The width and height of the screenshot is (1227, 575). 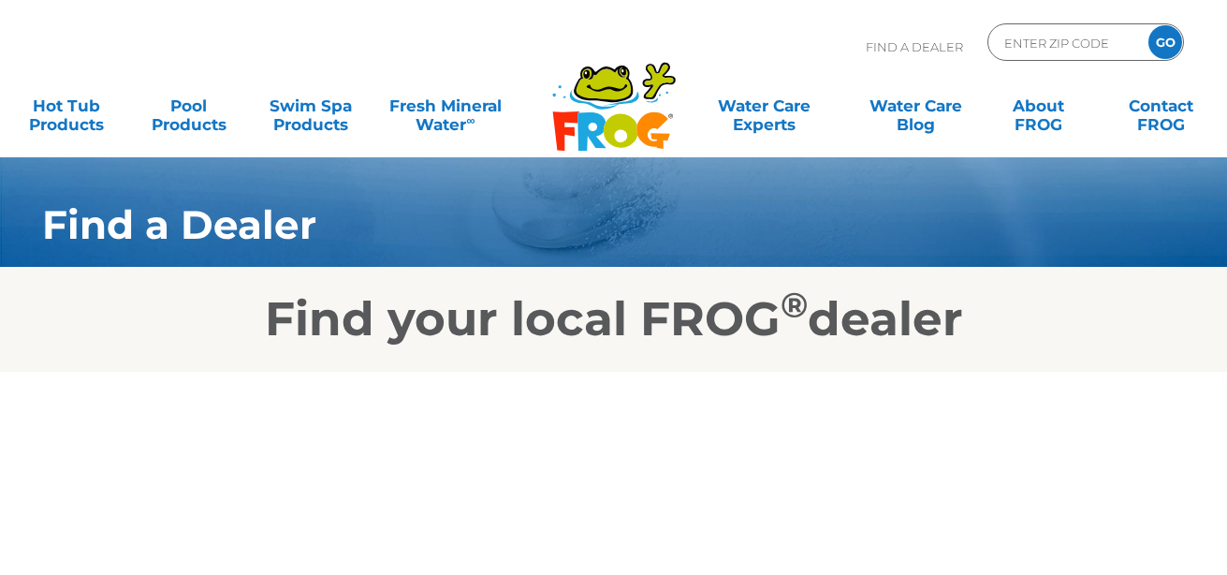 What do you see at coordinates (567, 225) in the screenshot?
I see `h1: Find a Dealer` at bounding box center [567, 225].